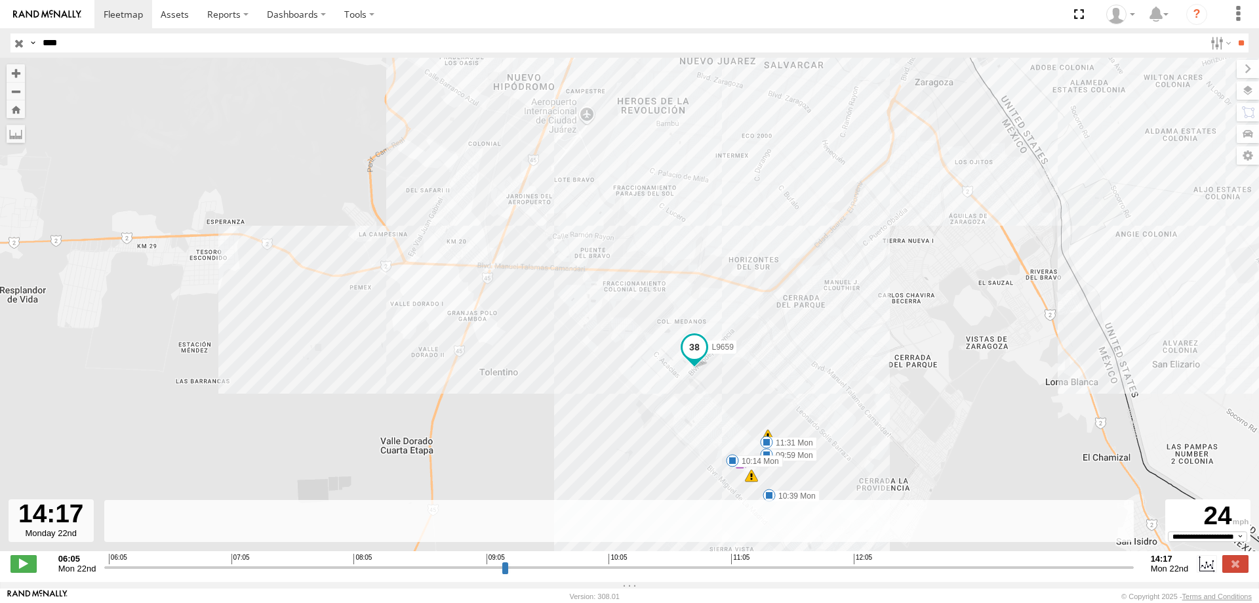  I want to click on span: 09:05, so click(496, 559).